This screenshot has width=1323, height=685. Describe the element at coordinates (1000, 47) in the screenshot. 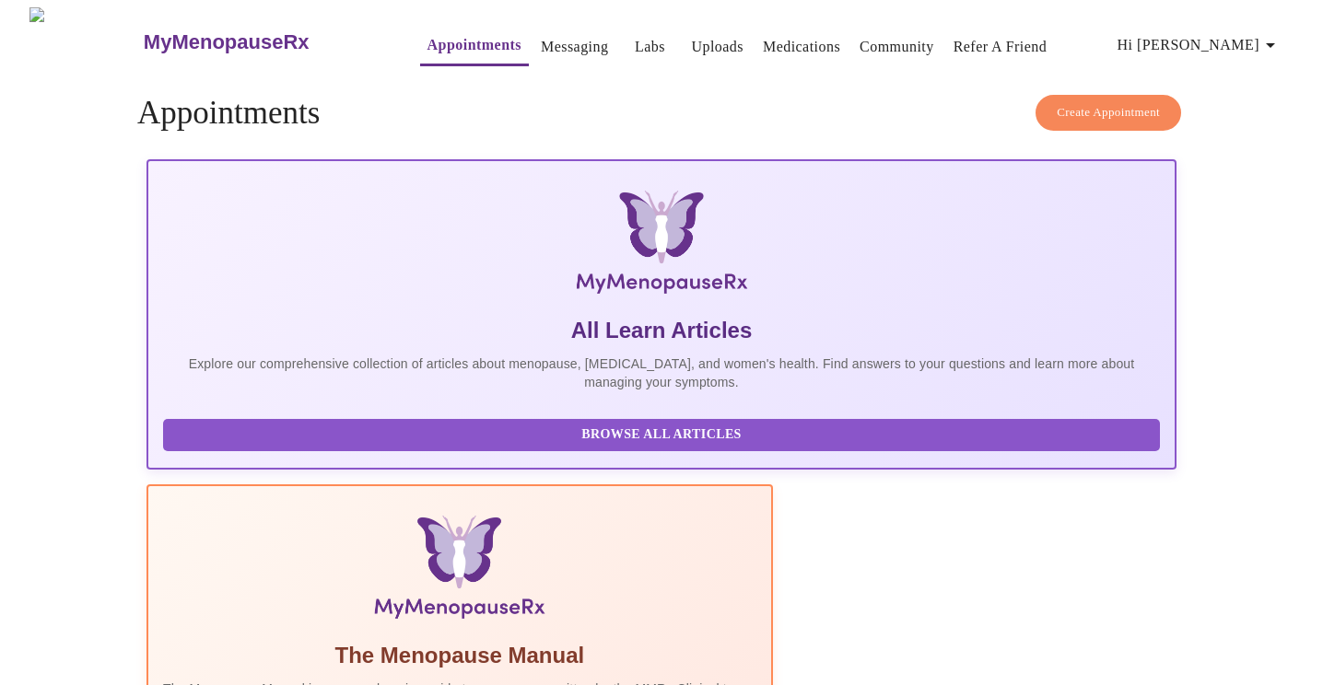

I see `button: Refer a Friend` at that location.